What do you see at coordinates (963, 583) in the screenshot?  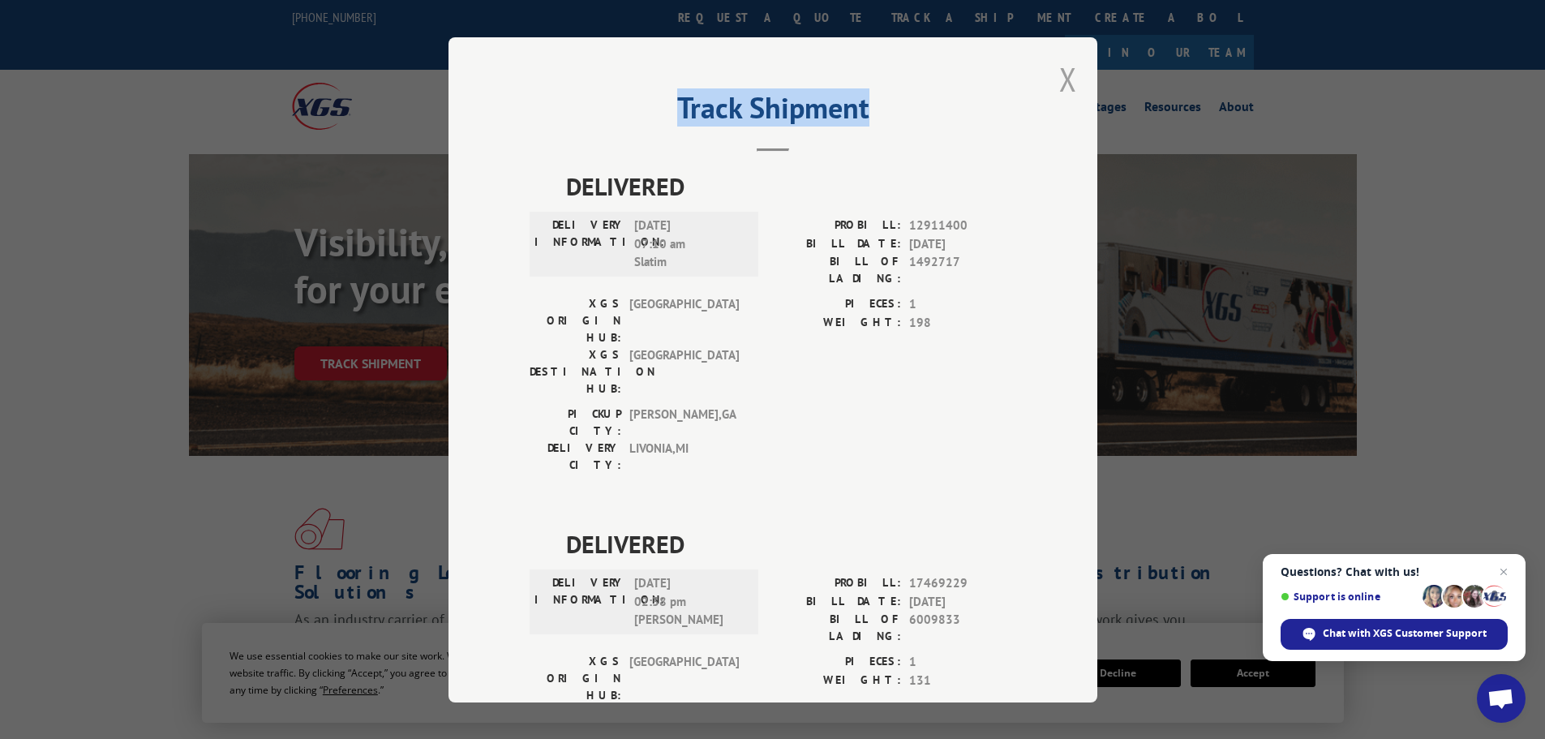 I see `span: 17469229` at bounding box center [963, 583].